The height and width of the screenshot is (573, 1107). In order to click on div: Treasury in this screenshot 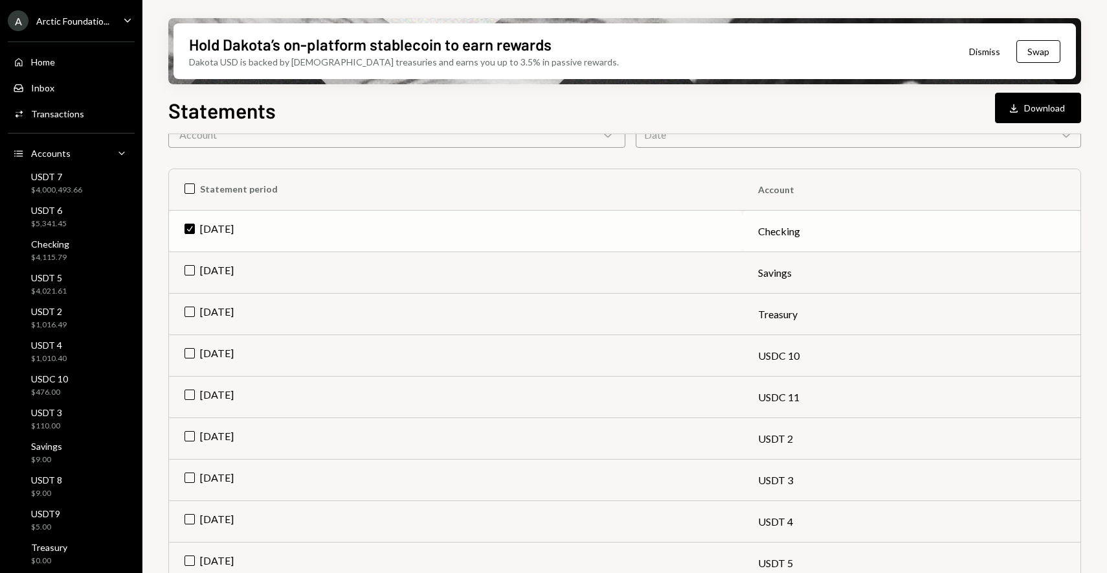, I will do `click(49, 547)`.